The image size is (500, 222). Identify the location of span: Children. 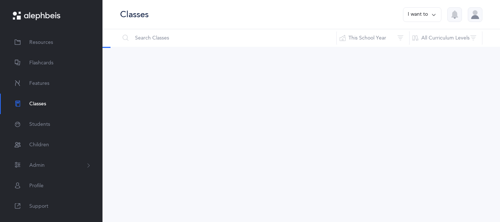
(39, 145).